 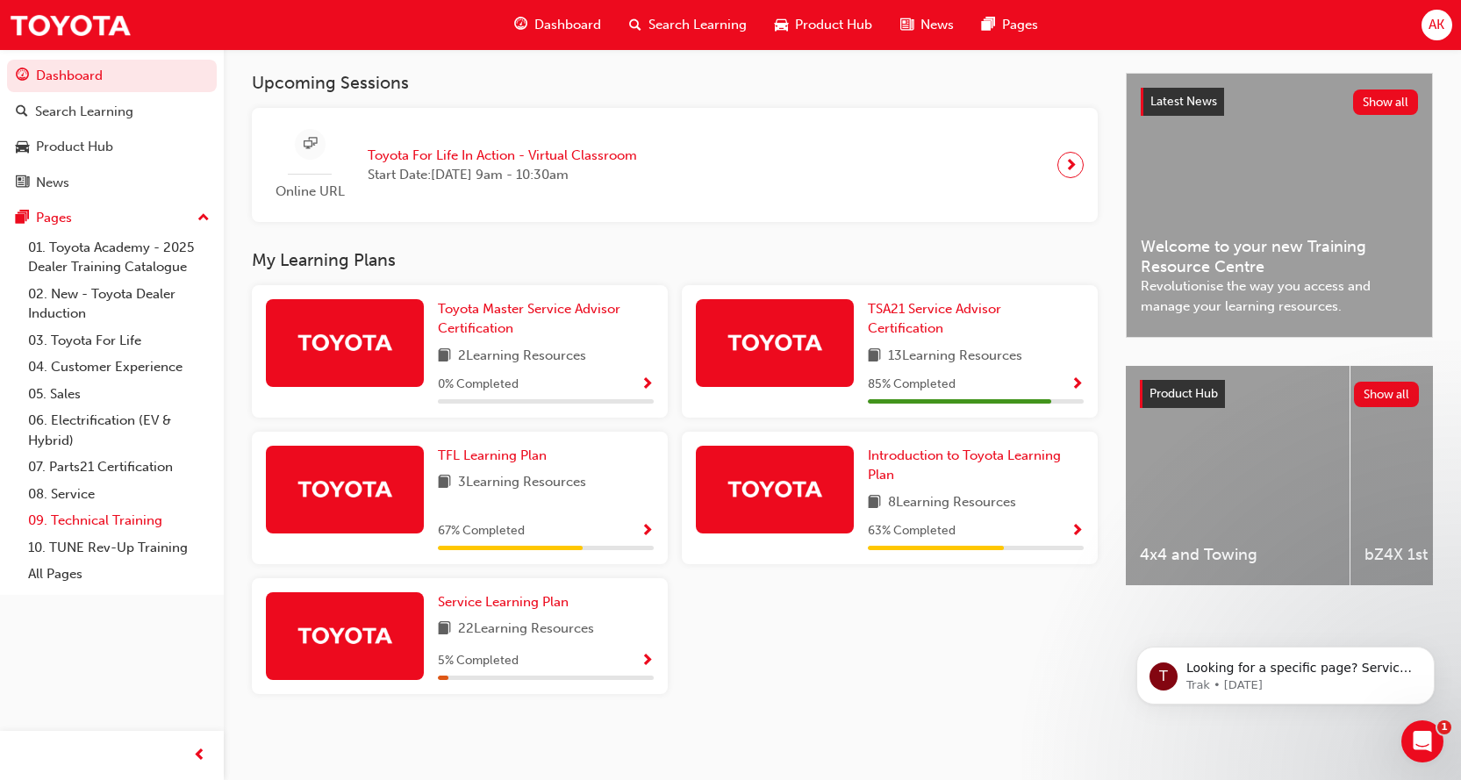 What do you see at coordinates (54, 67) in the screenshot?
I see `div: Profile image for Trak` at bounding box center [54, 67].